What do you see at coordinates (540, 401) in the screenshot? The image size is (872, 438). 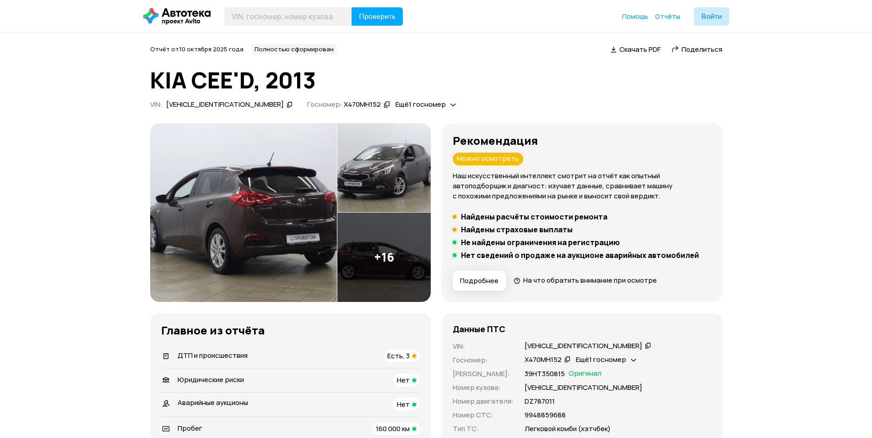 I see `p: DZ787011` at bounding box center [540, 401].